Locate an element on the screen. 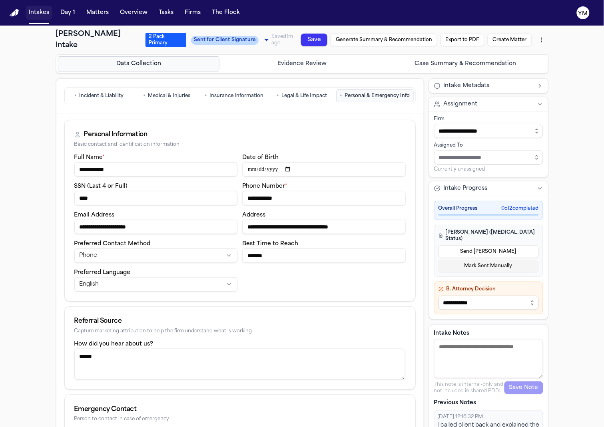  span: Overall Progress is located at coordinates (458, 209).